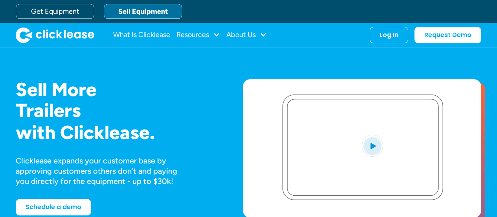 This screenshot has height=217, width=497. What do you see at coordinates (373, 145) in the screenshot?
I see `img: Blue play button logo on a light blue circular background` at bounding box center [373, 145].